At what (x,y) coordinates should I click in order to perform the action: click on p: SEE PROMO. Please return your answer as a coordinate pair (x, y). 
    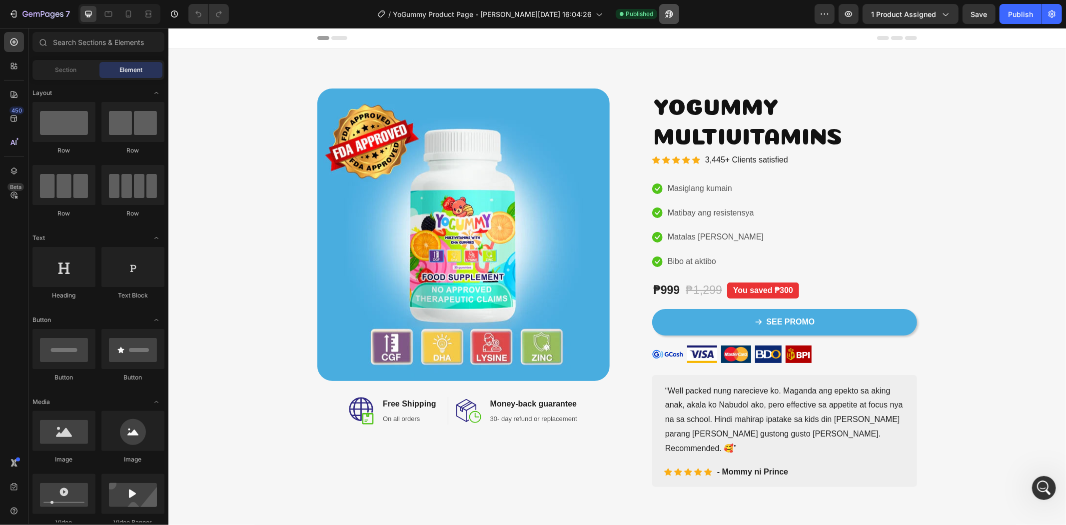
    Looking at the image, I should click on (622, 294).